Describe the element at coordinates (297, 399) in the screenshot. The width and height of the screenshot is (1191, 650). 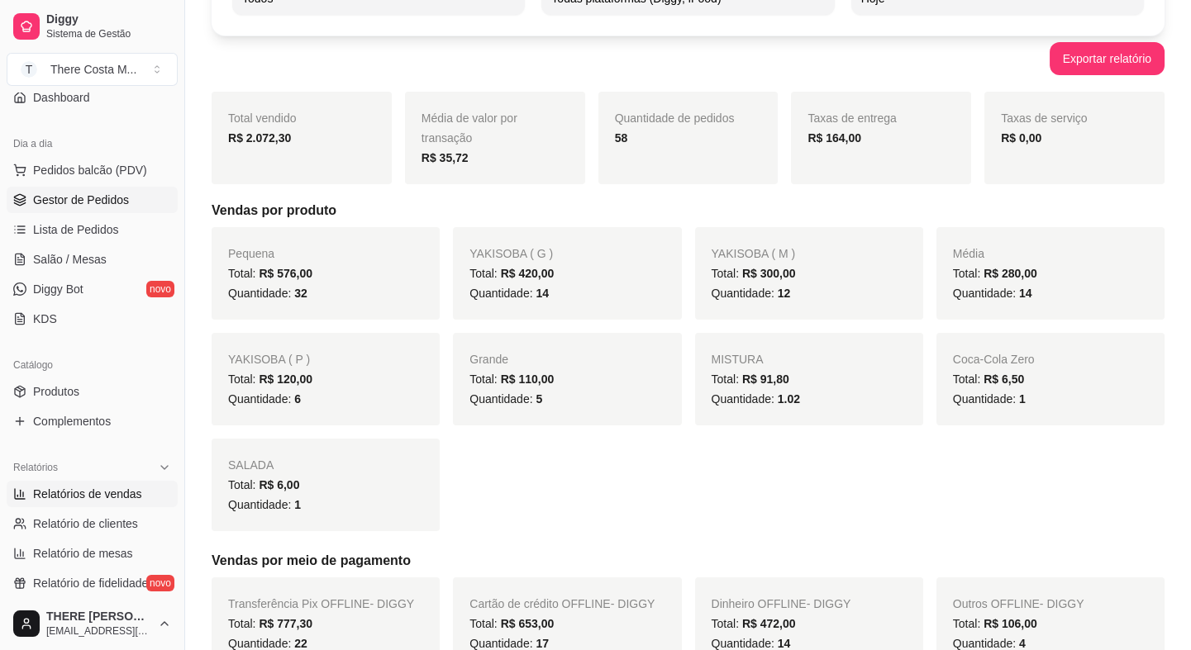
I see `span: 6` at that location.